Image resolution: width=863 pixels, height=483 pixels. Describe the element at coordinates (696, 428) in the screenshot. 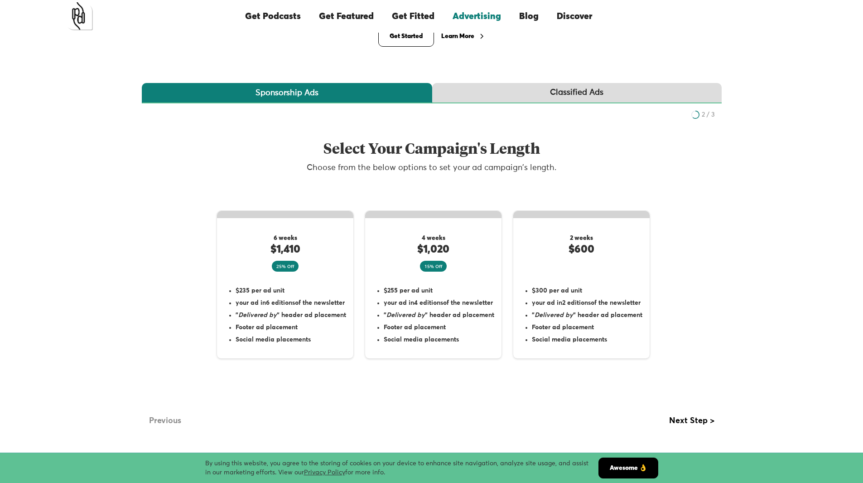

I see `div: next slide` at that location.